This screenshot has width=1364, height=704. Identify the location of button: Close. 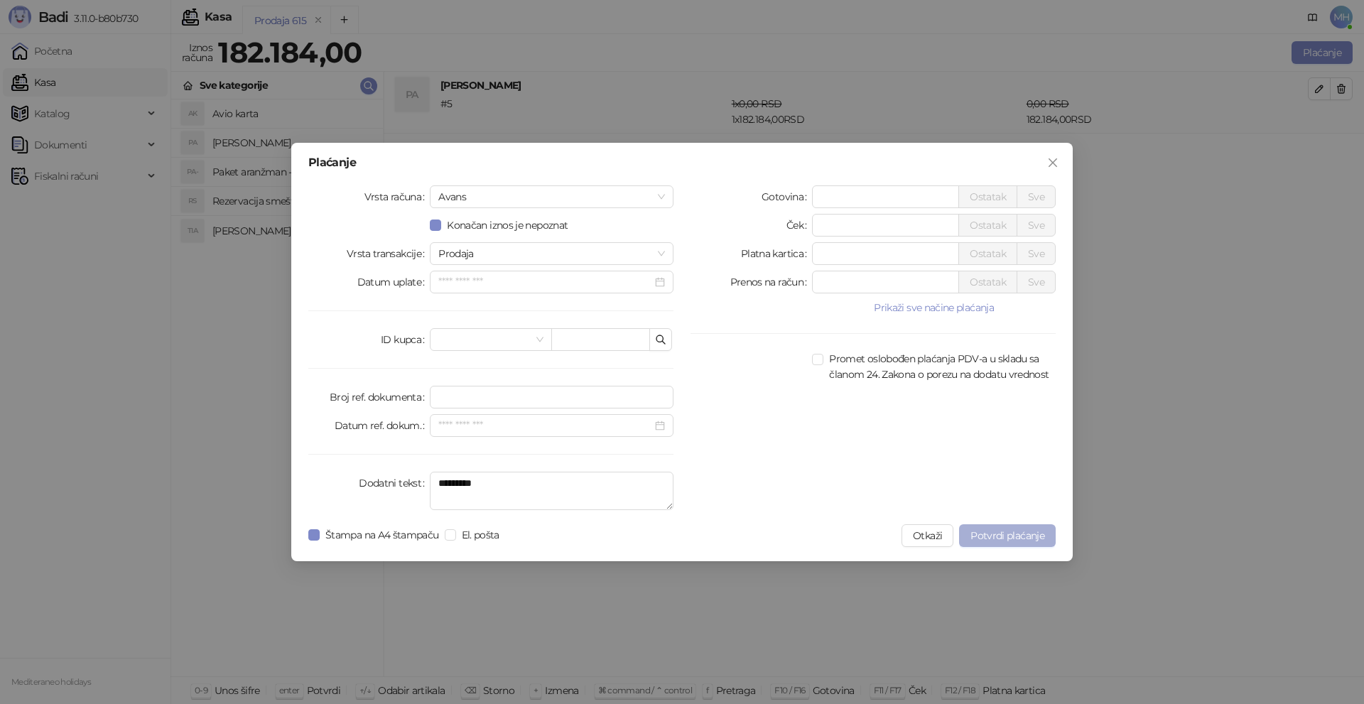
(1053, 163).